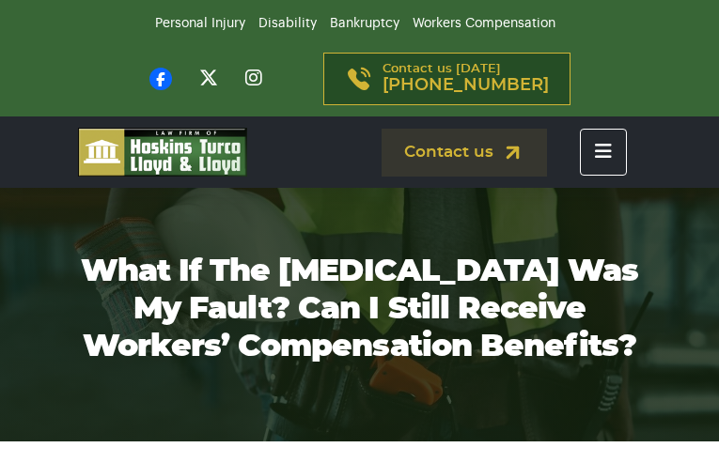 The height and width of the screenshot is (463, 719). Describe the element at coordinates (464, 152) in the screenshot. I see `a: Contact us` at that location.